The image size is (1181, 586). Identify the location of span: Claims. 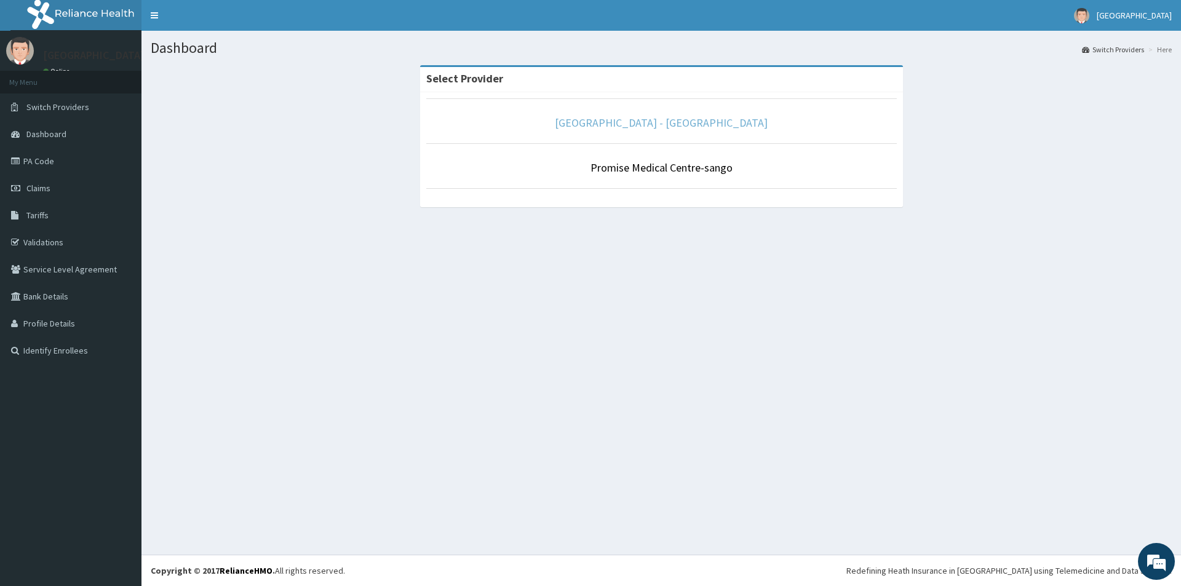
(38, 188).